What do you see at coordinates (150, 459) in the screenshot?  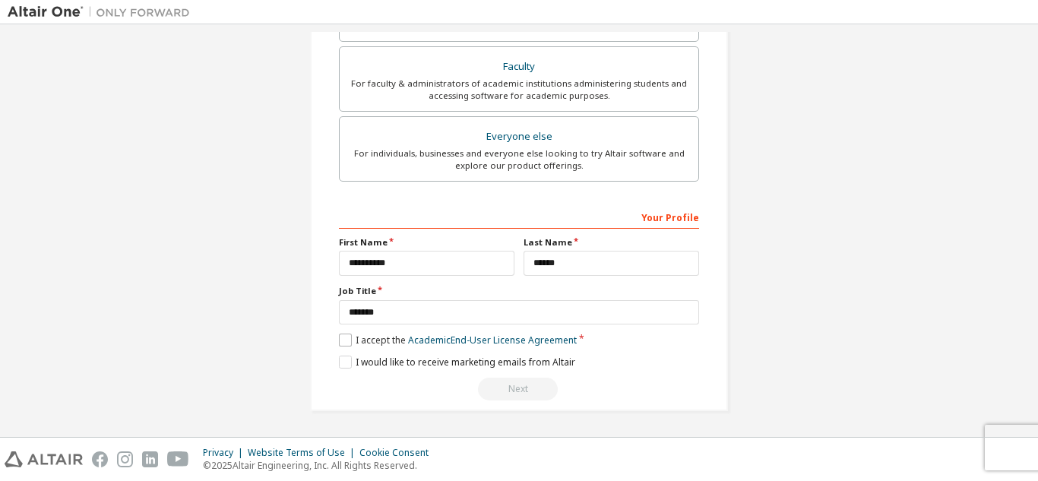 I see `img: linkedin.svg` at bounding box center [150, 459].